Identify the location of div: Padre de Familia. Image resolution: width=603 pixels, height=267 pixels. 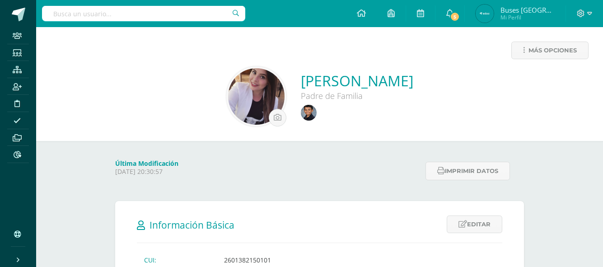
(357, 96).